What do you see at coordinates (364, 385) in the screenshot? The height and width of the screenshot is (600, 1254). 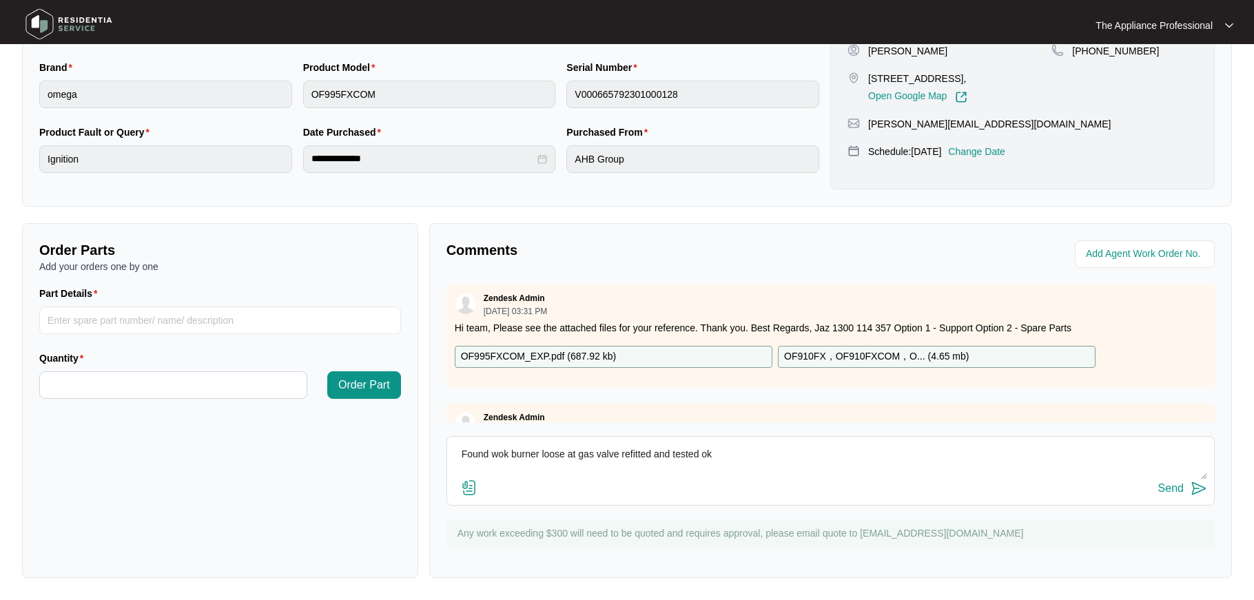 I see `span: Order Part` at bounding box center [364, 385].